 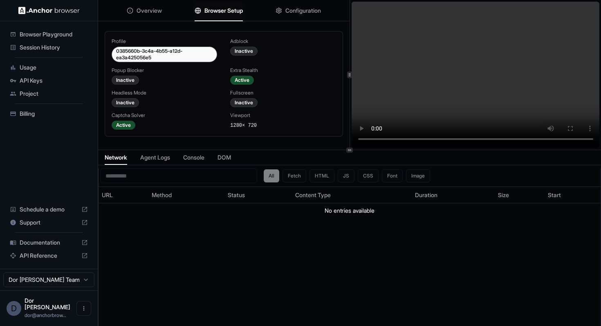 What do you see at coordinates (164, 93) in the screenshot?
I see `div: Headless Mode` at bounding box center [164, 93].